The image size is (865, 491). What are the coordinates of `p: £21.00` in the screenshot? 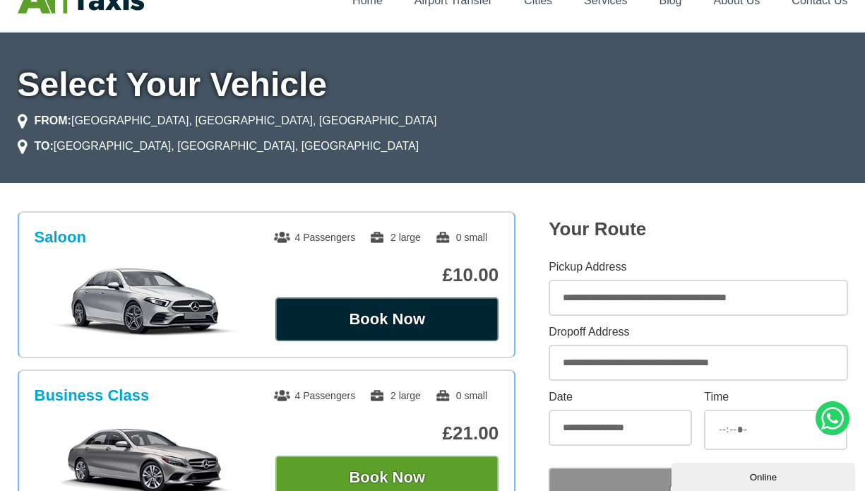 It's located at (387, 433).